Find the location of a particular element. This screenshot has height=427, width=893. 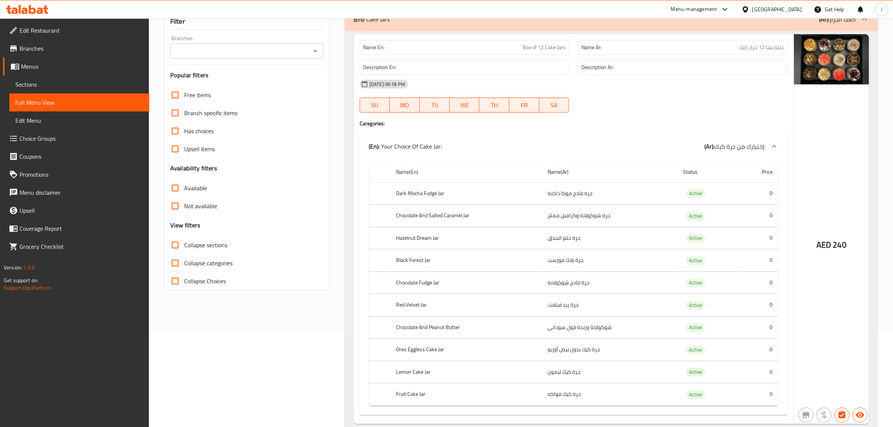

span: Box of 12 Cake Jars is located at coordinates (544, 47).